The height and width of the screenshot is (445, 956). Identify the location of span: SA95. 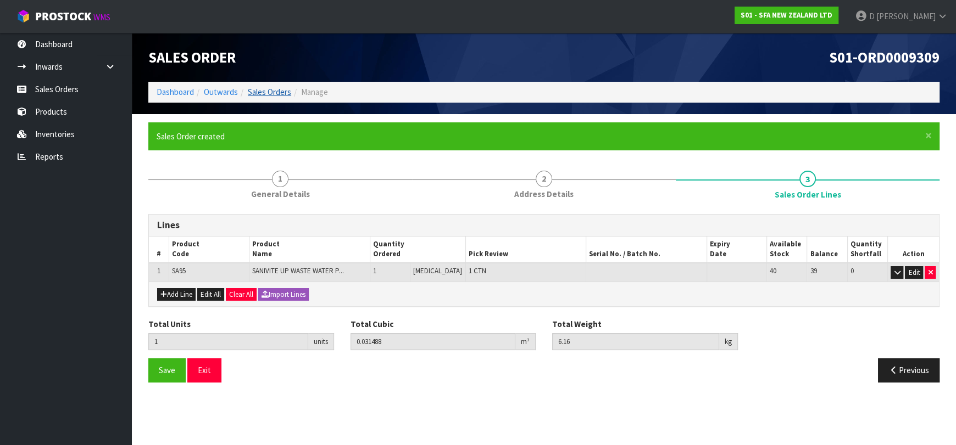
(178, 271).